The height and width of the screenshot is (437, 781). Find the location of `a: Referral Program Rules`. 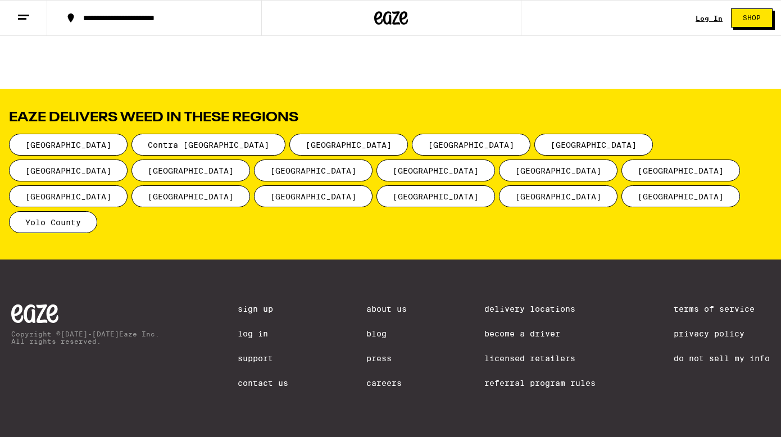

a: Referral Program Rules is located at coordinates (540, 383).